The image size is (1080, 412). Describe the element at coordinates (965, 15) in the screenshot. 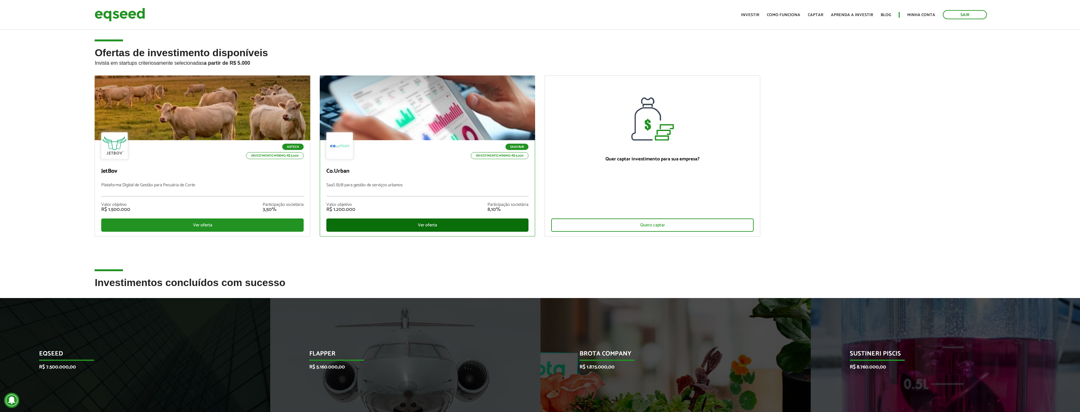

I see `a: Sair` at that location.